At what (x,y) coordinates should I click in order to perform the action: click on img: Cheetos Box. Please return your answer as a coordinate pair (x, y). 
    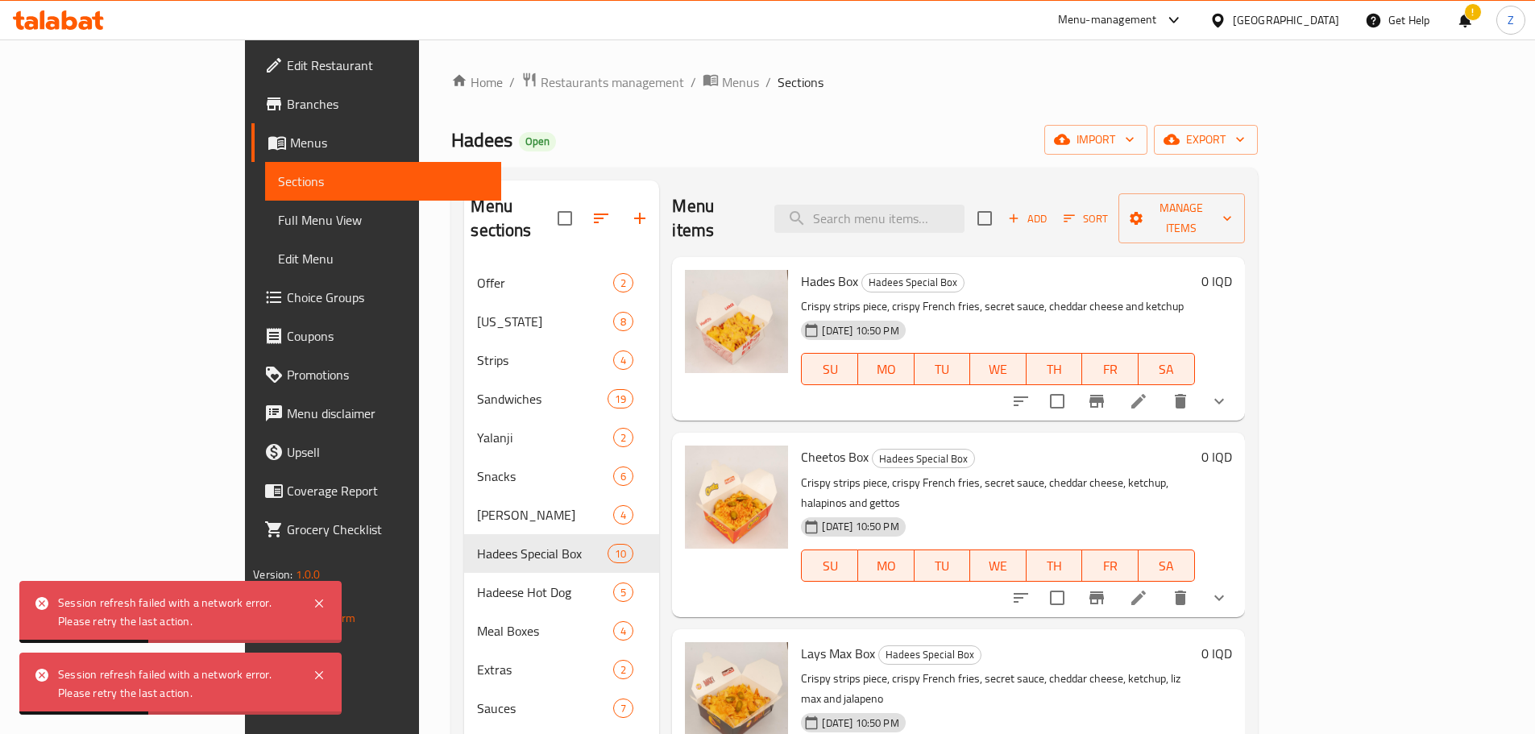
    Looking at the image, I should click on (736, 497).